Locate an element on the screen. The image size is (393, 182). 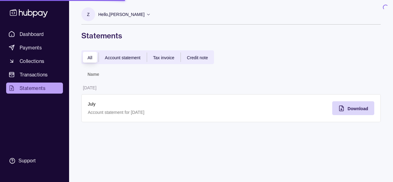
p: Name is located at coordinates (93, 74).